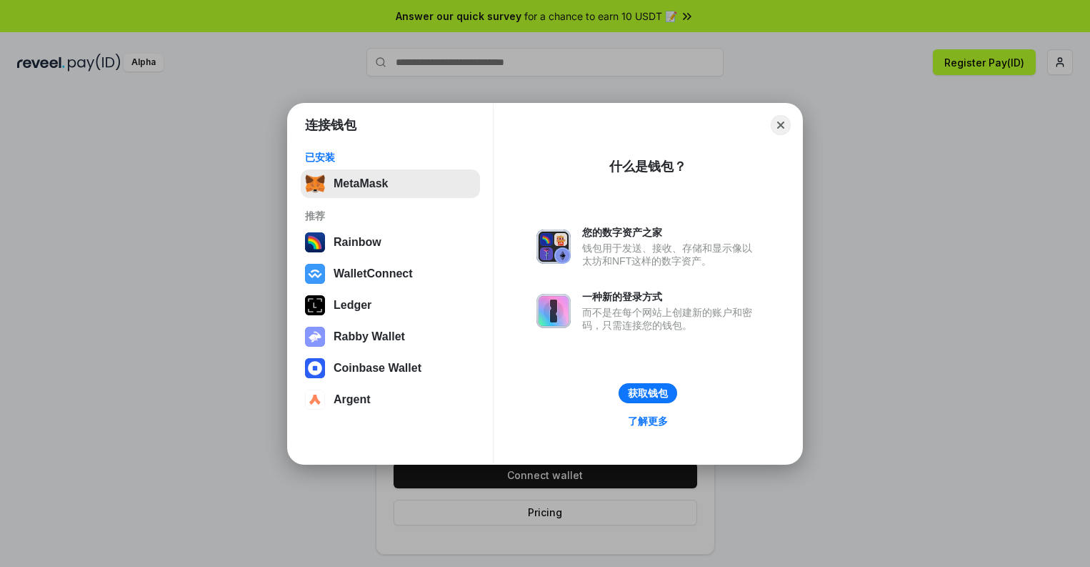  Describe the element at coordinates (390, 337) in the screenshot. I see `button: Rabby Wallet` at that location.